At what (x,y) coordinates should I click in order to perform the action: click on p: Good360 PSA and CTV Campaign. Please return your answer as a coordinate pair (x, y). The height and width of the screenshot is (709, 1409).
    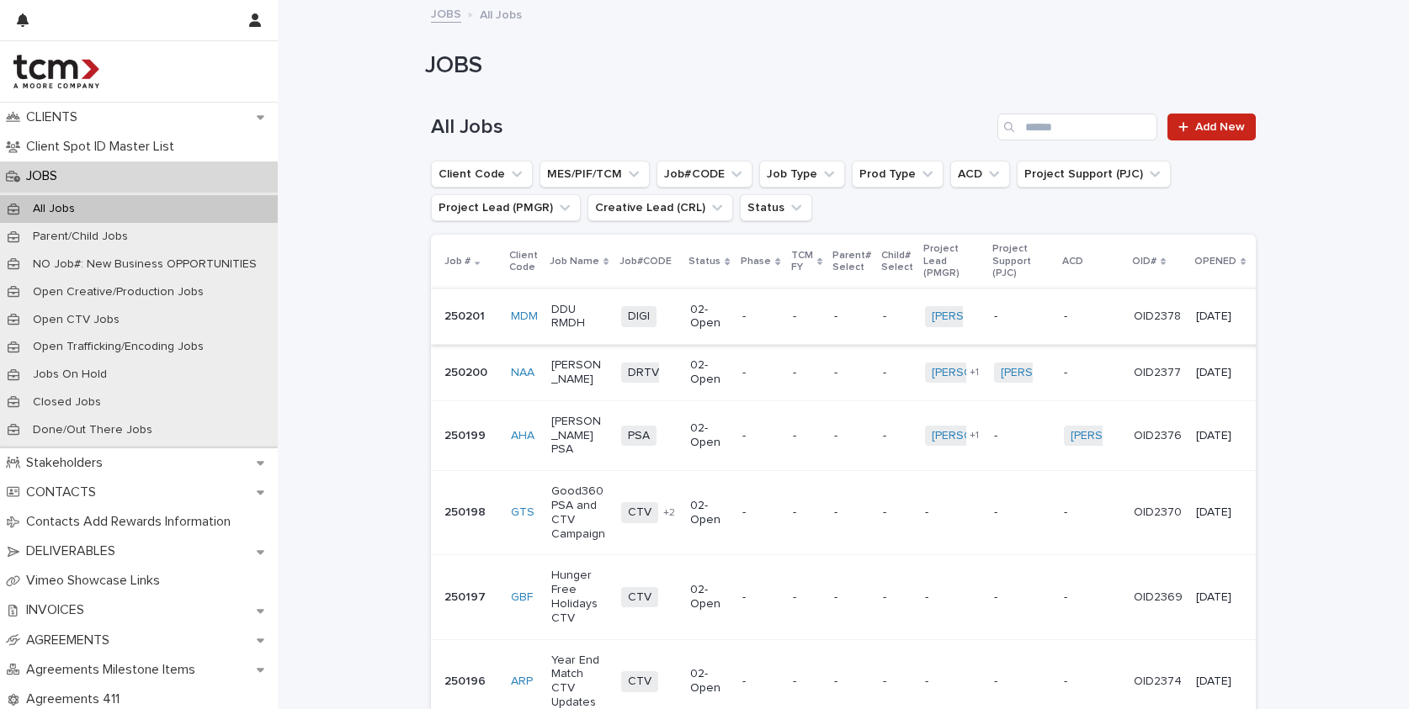
    Looking at the image, I should click on (579, 512).